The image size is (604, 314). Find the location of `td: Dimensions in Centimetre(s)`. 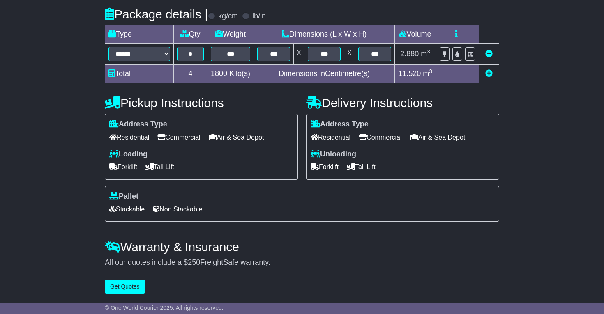

td: Dimensions in Centimetre(s) is located at coordinates (324, 74).